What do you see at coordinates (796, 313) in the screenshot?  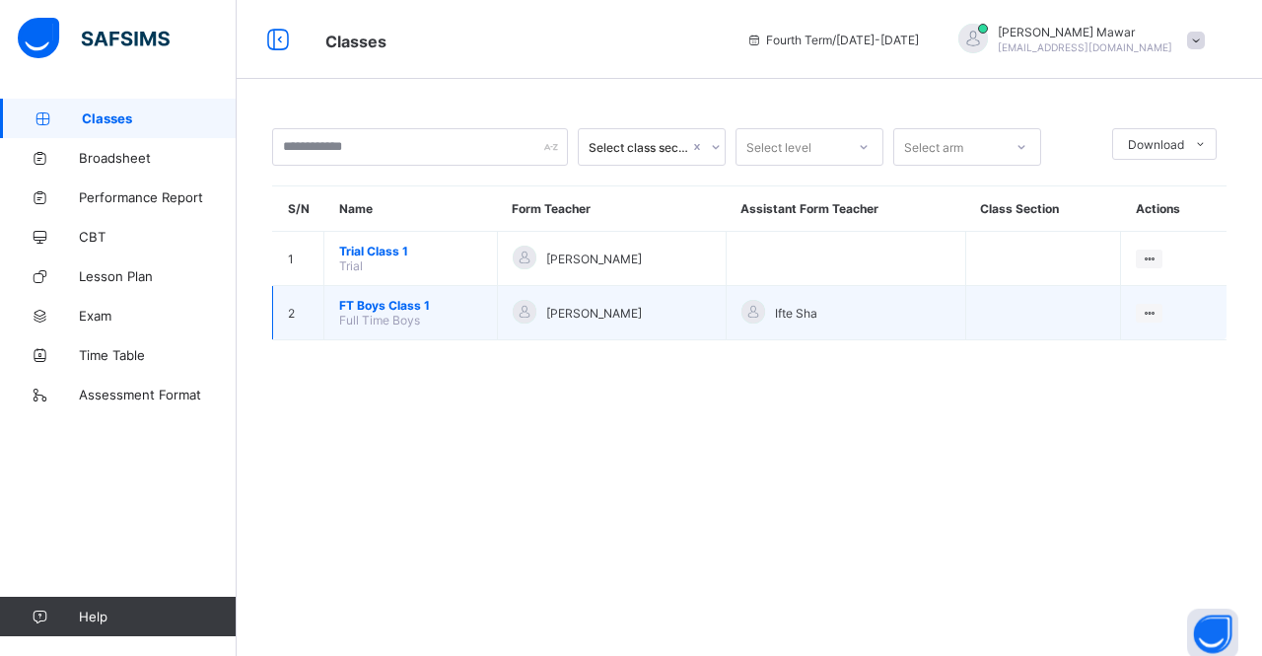 I see `span: Ifte Sha` at bounding box center [796, 313].